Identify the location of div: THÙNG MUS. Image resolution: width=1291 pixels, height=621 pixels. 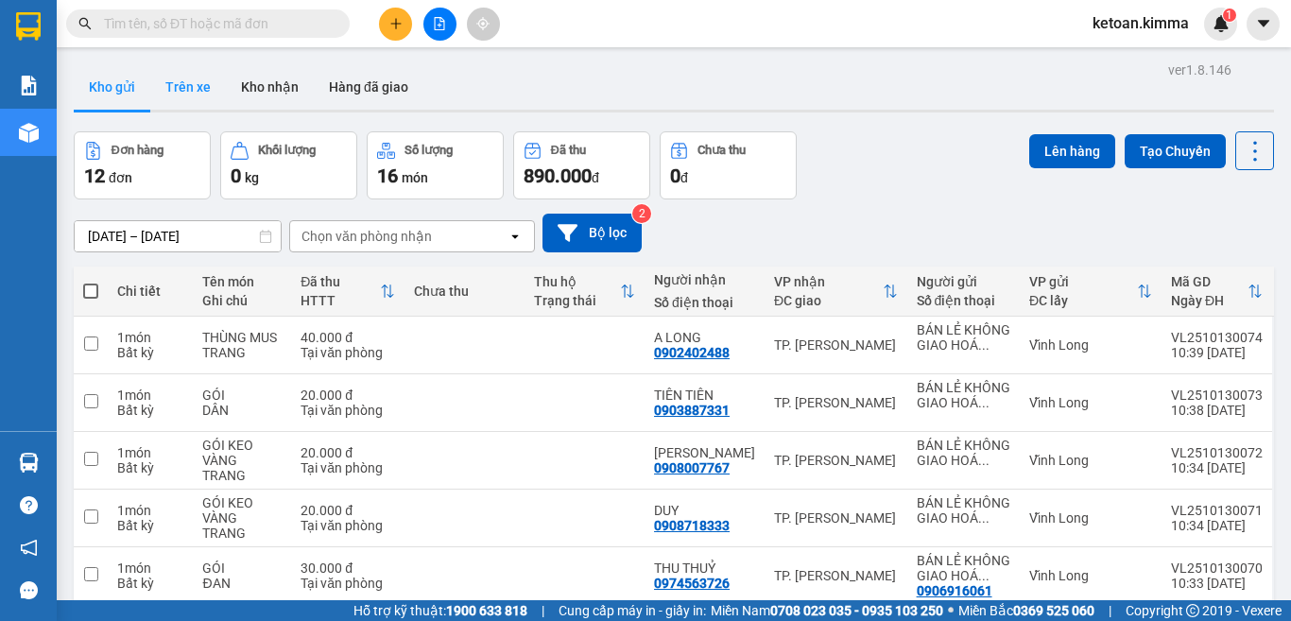
(242, 337).